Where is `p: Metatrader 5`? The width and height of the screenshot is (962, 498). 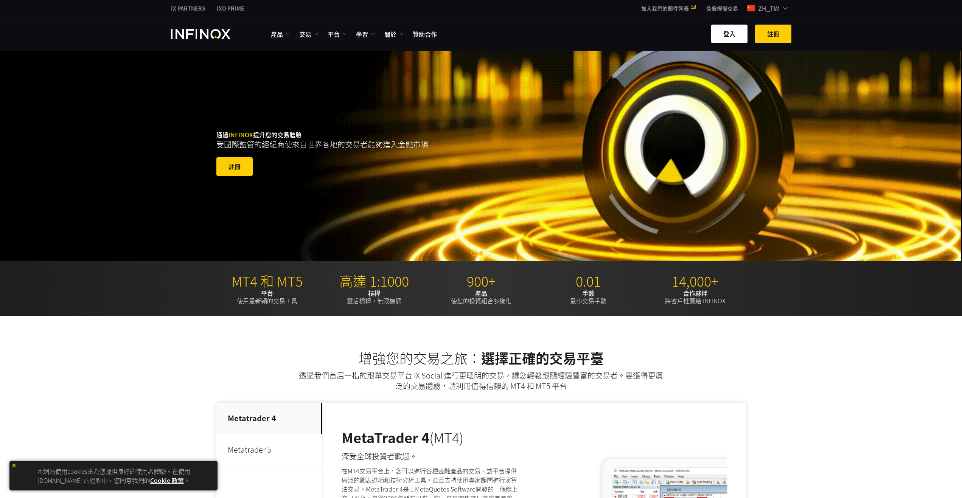
p: Metatrader 5 is located at coordinates (269, 450).